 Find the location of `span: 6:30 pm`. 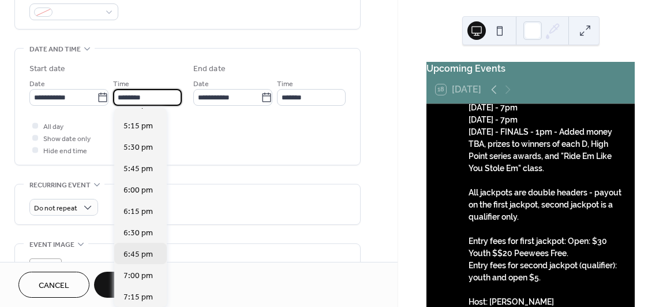

span: 6:30 pm is located at coordinates (138, 233).